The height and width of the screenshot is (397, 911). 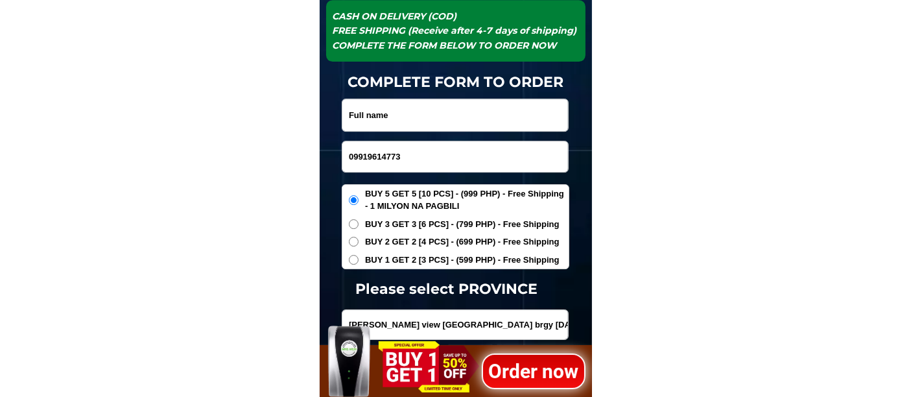 What do you see at coordinates (455, 324) in the screenshot?
I see `input: Input address` at bounding box center [455, 324].